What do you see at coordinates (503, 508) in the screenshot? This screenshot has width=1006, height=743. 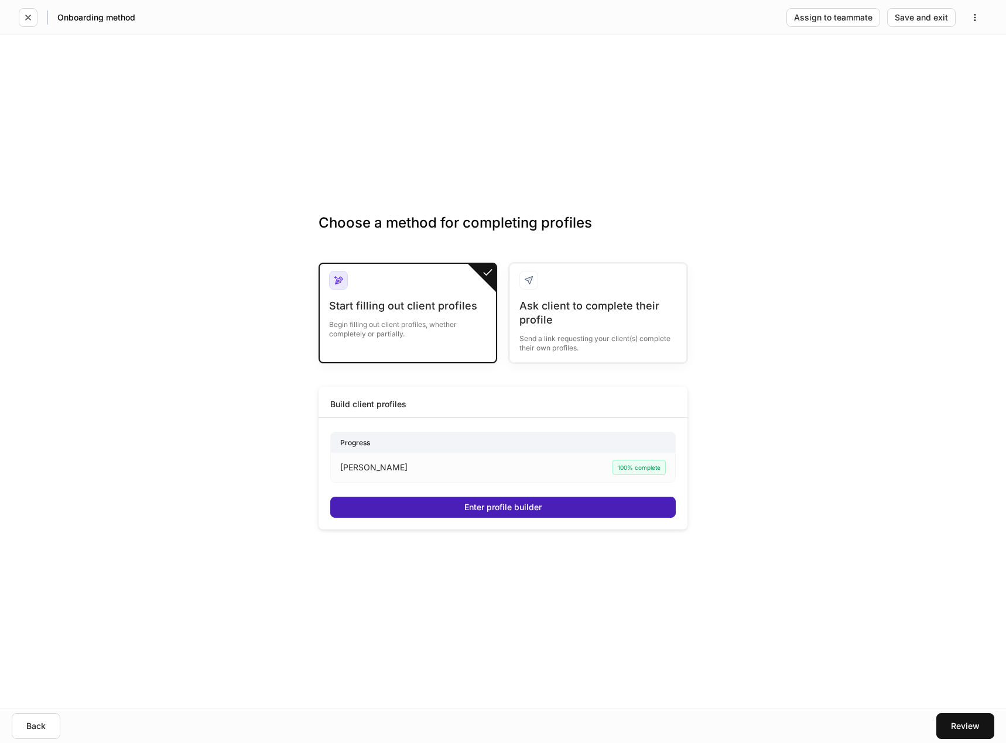 I see `button: Enter profile builder` at bounding box center [503, 508].